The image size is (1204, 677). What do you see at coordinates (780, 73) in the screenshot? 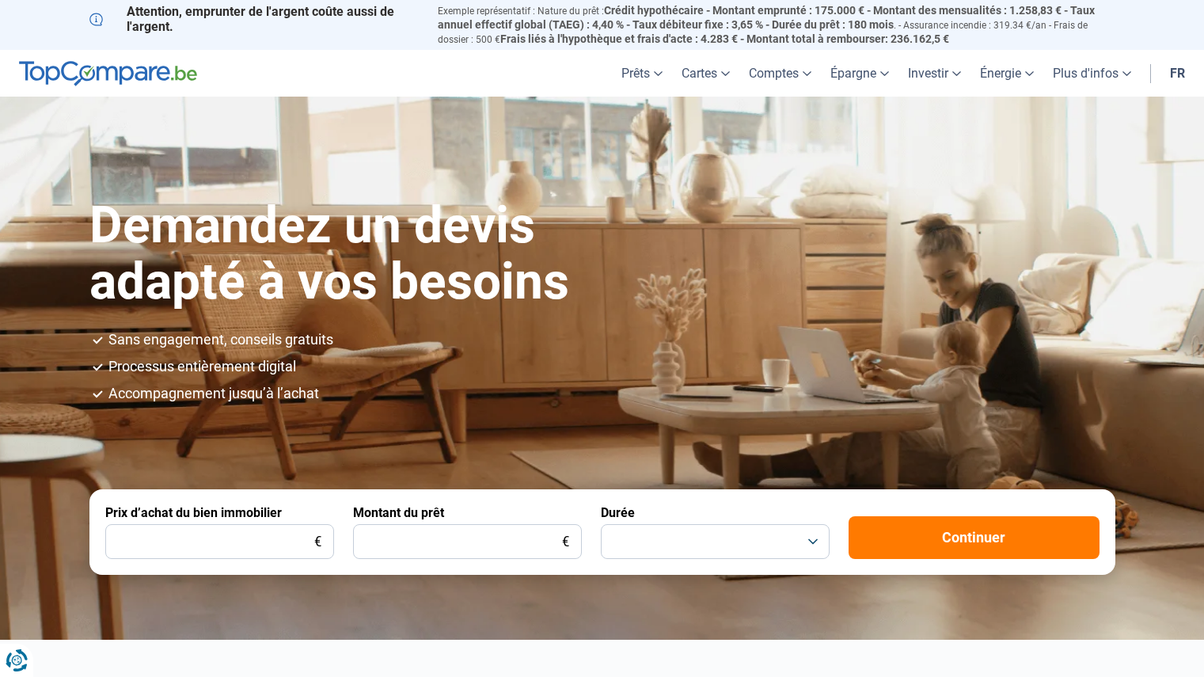
I see `a: Comptes` at bounding box center [780, 73].